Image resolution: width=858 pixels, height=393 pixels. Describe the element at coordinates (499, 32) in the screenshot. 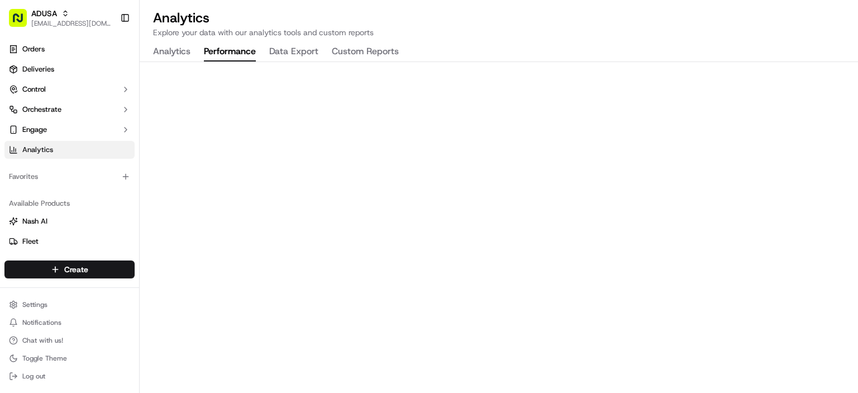

I see `p: Explore your data with our analytics tools and custom reports` at that location.